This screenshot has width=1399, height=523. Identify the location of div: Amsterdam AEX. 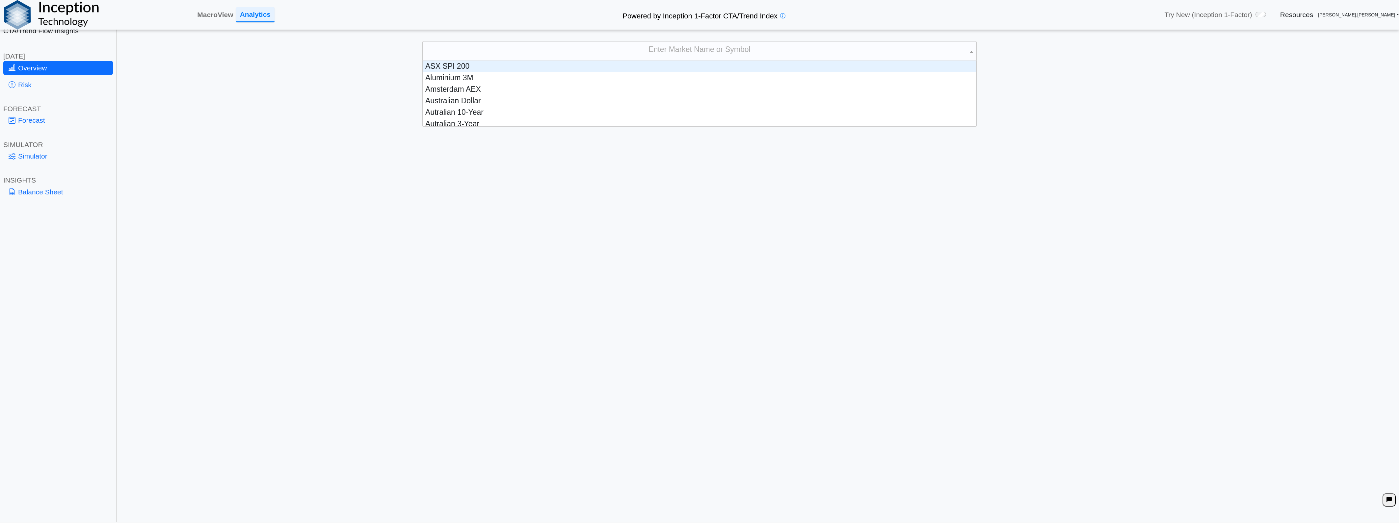
(699, 89).